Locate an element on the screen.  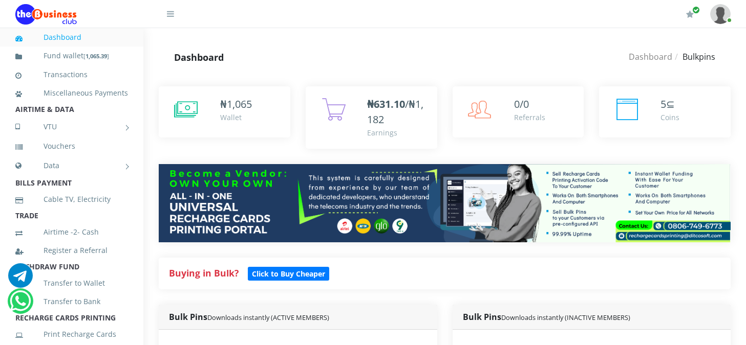
img: User is located at coordinates (720, 14).